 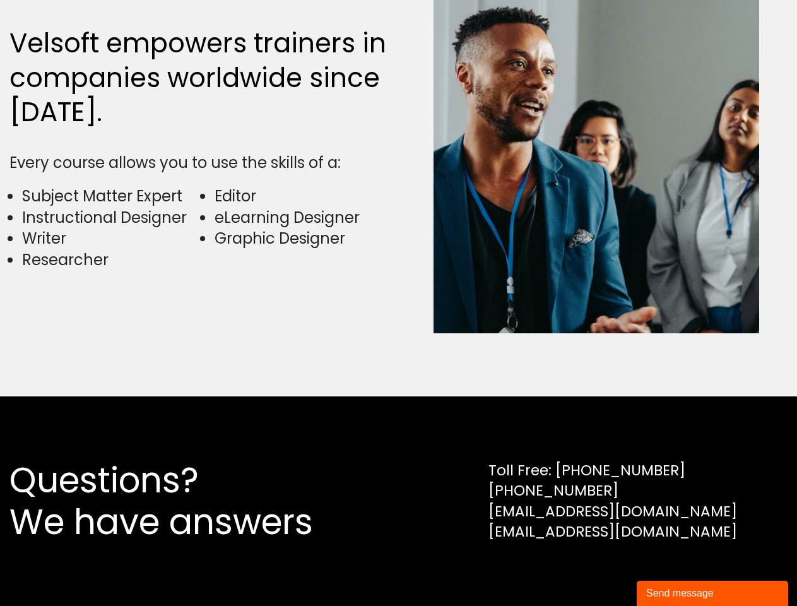 I want to click on h2: Questions? We have answers, so click(x=184, y=501).